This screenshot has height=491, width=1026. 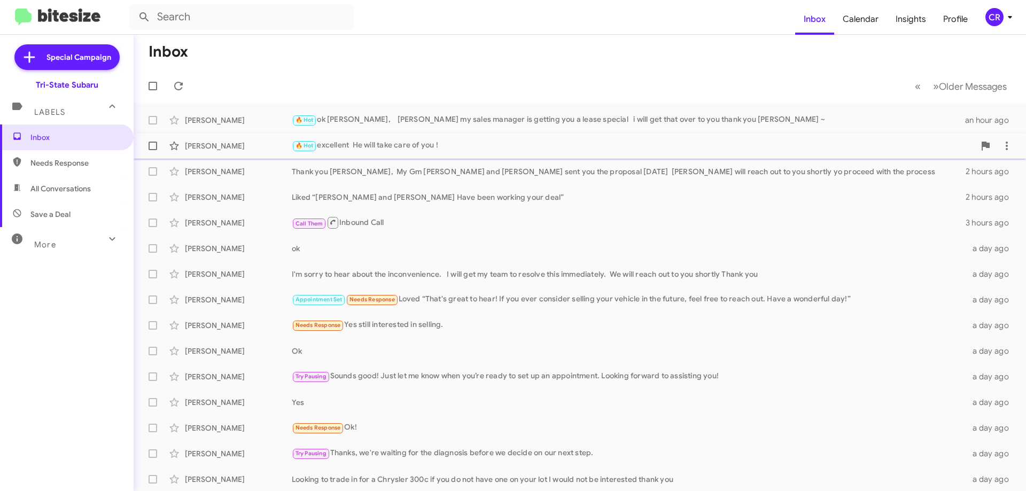 What do you see at coordinates (995, 17) in the screenshot?
I see `button: CR` at bounding box center [995, 17].